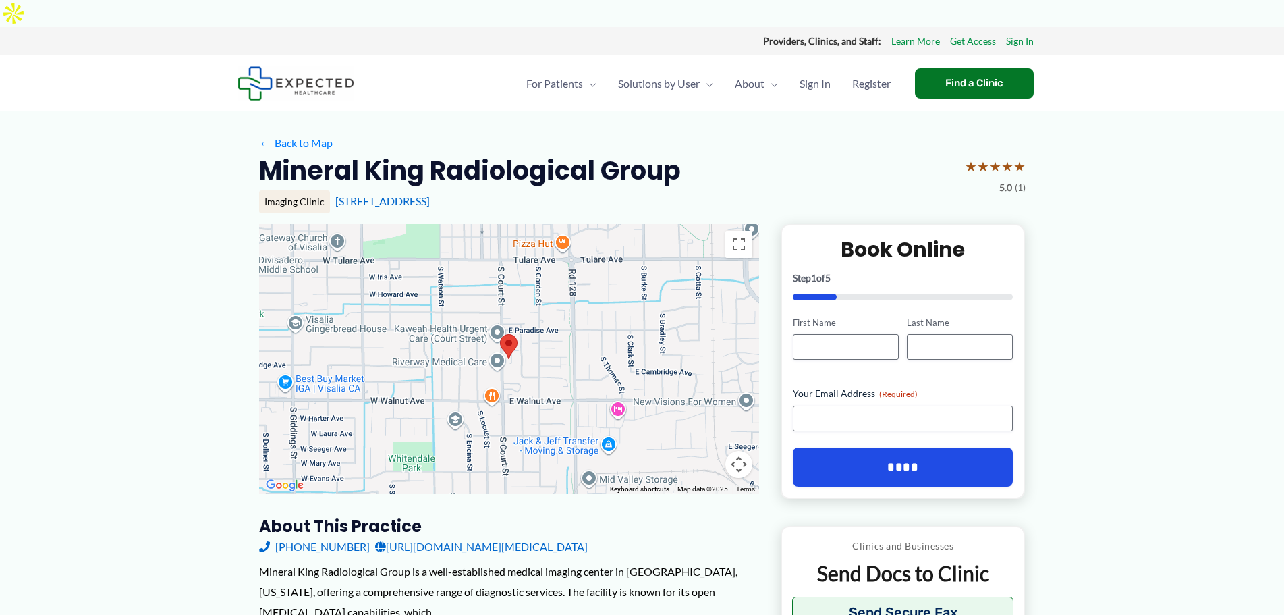 This screenshot has width=1284, height=615. I want to click on span: Sign In, so click(815, 84).